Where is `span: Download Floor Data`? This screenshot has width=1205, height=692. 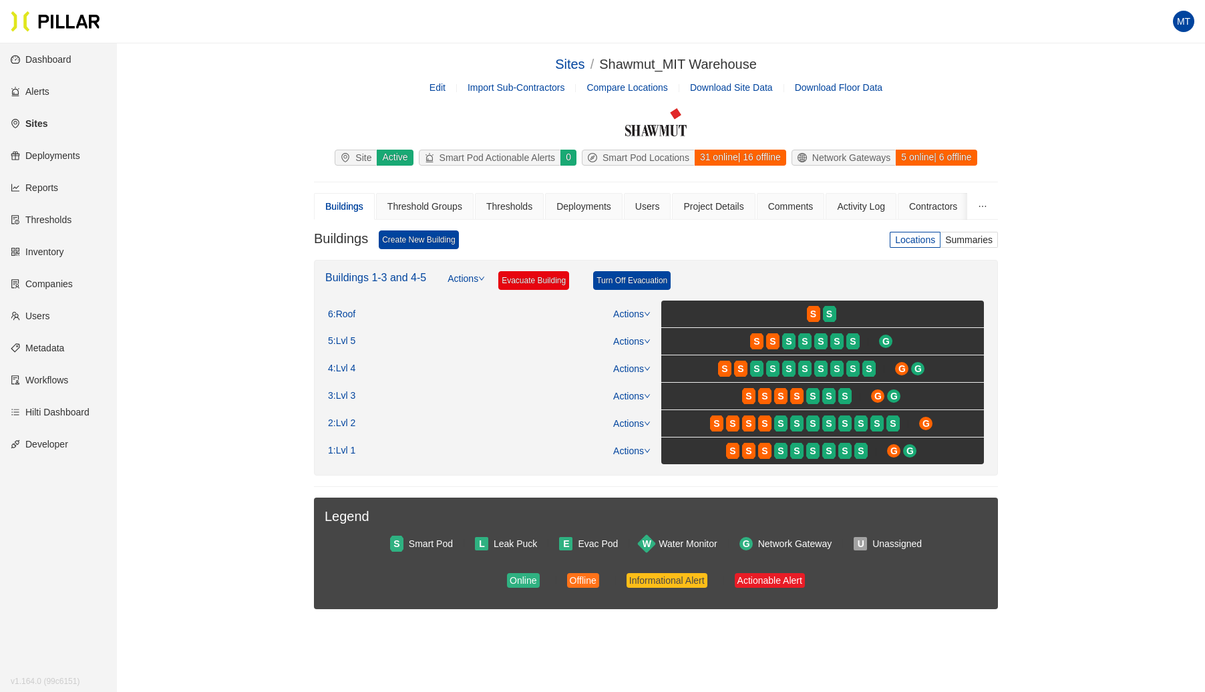 span: Download Floor Data is located at coordinates (839, 88).